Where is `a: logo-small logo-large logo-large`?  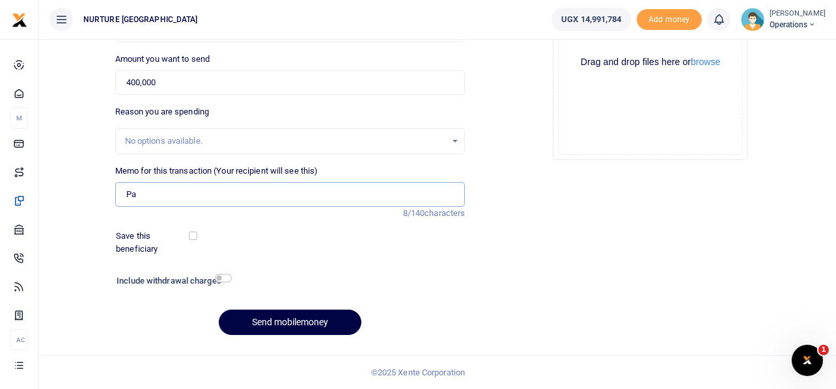
a: logo-small logo-large logo-large is located at coordinates (20, 19).